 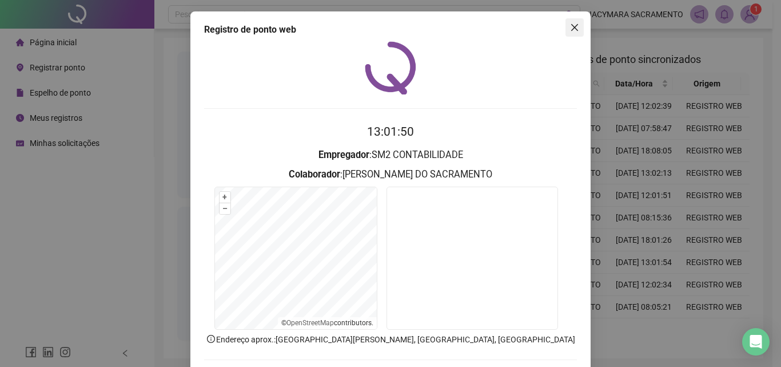 What do you see at coordinates (391, 67) in the screenshot?
I see `img: QRPoint` at bounding box center [391, 67].